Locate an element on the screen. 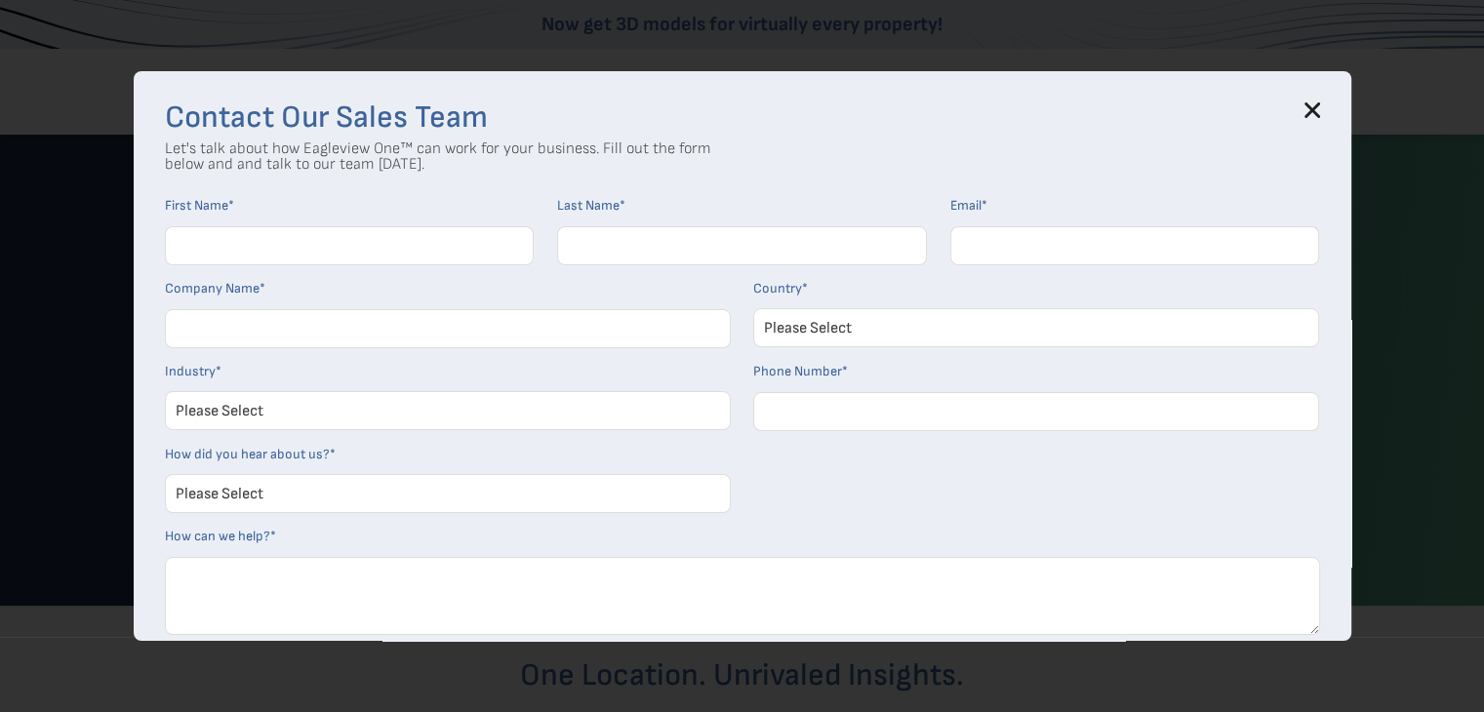 This screenshot has width=1484, height=712. span: First Name is located at coordinates (196, 205).